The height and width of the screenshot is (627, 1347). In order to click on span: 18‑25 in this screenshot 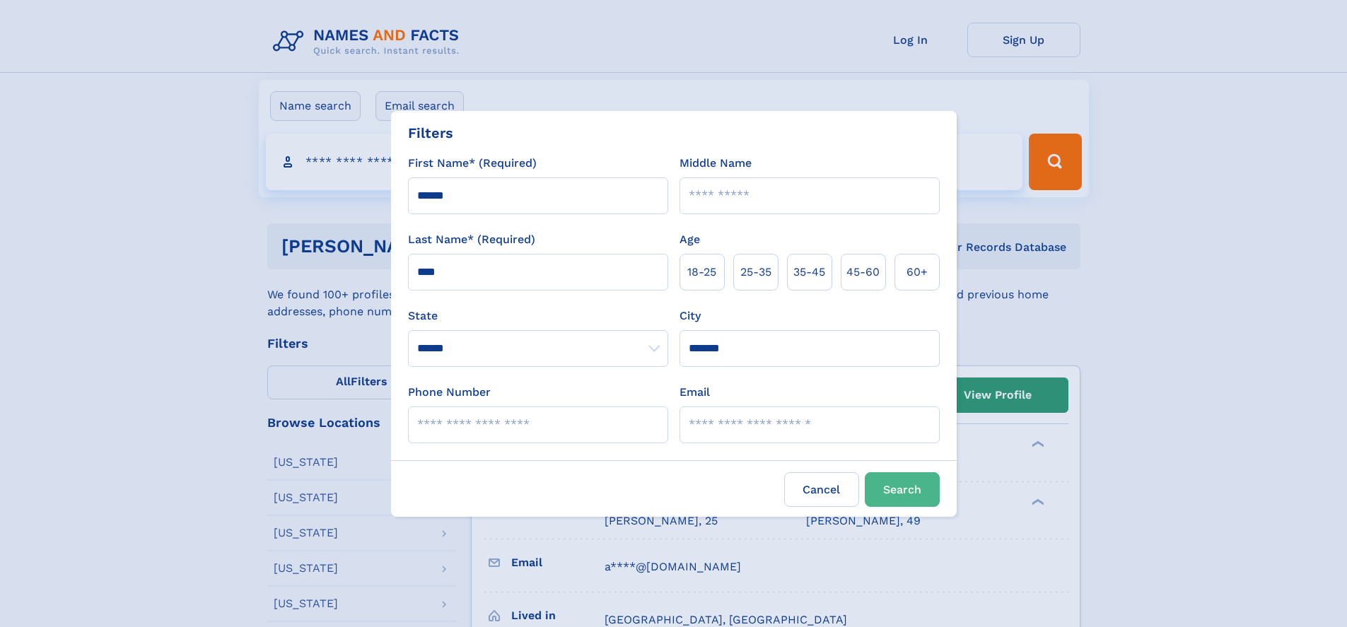, I will do `click(702, 272)`.